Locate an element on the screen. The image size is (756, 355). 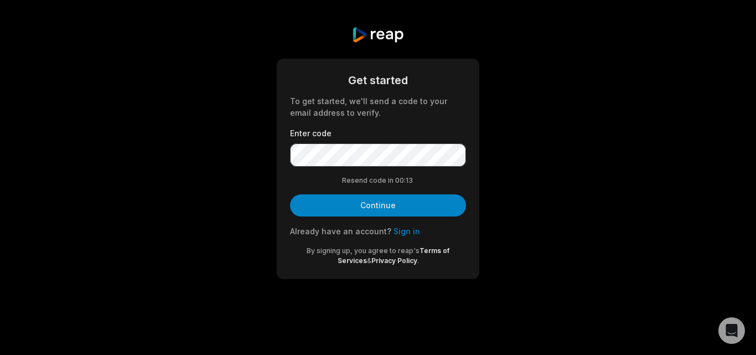
span: Already have an account? is located at coordinates (340, 231).